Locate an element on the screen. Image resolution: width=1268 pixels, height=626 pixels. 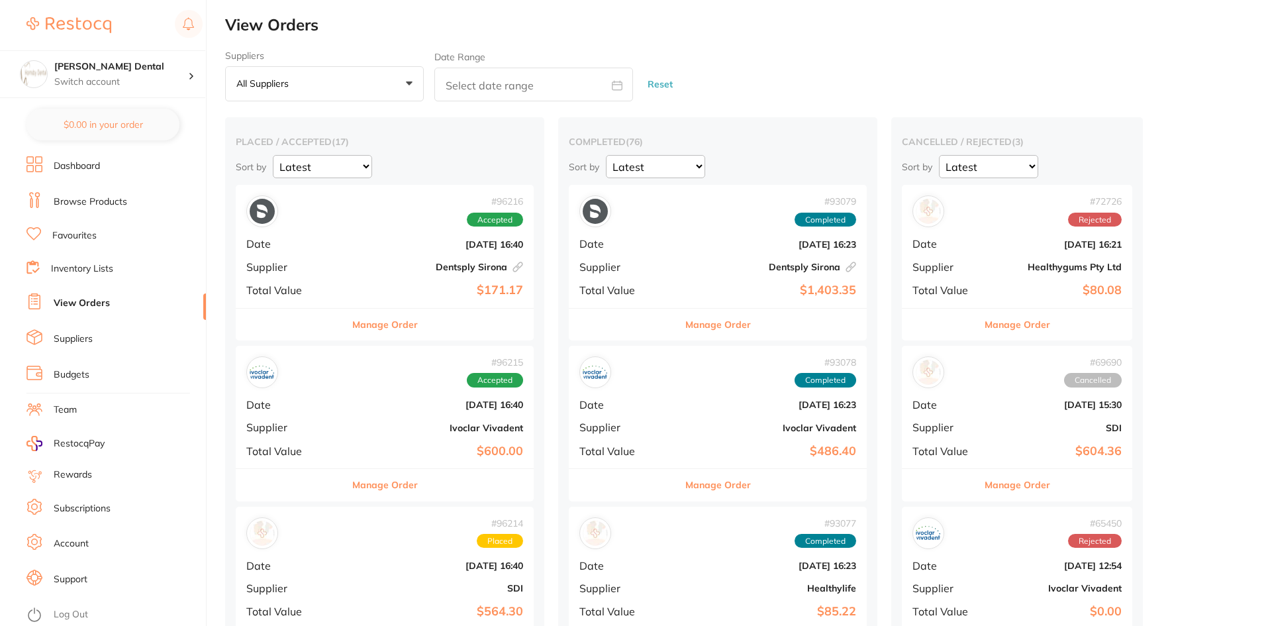
span: # 72726 is located at coordinates (1095, 201).